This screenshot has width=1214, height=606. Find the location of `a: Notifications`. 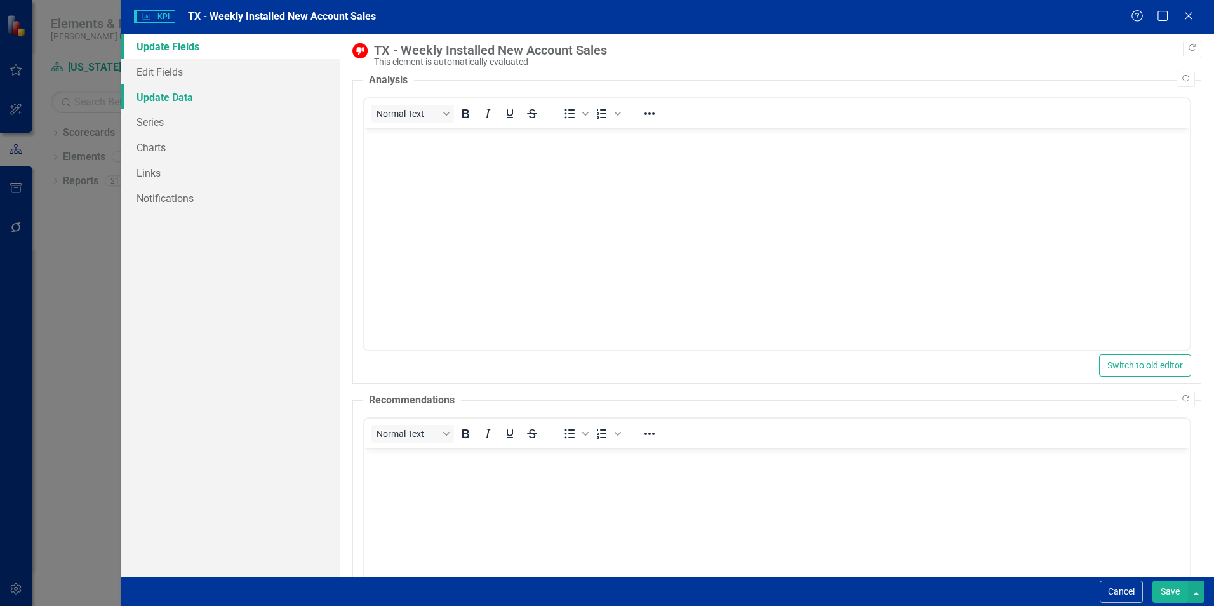

a: Notifications is located at coordinates (230, 198).